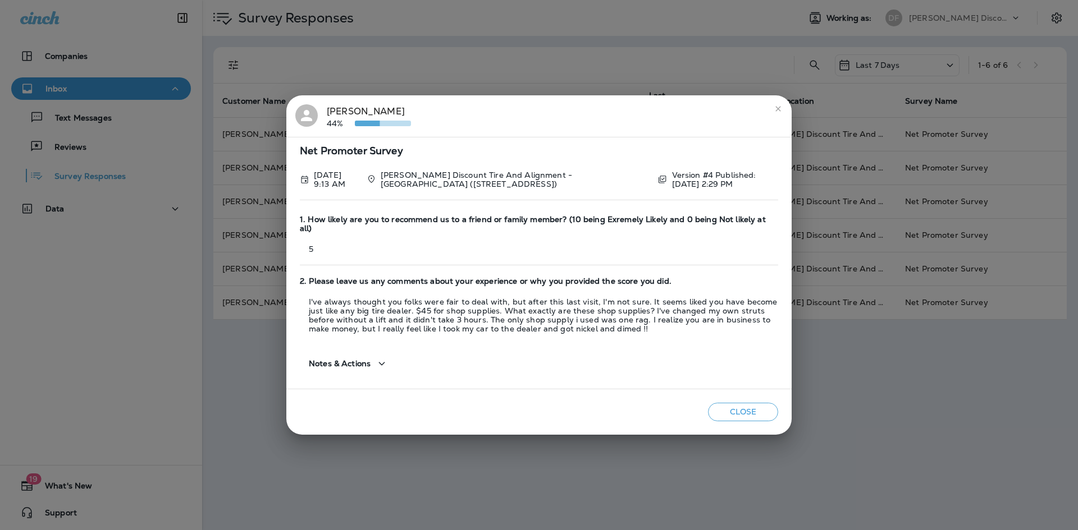 This screenshot has height=530, width=1078. What do you see at coordinates (539, 249) in the screenshot?
I see `p: 5` at bounding box center [539, 249].